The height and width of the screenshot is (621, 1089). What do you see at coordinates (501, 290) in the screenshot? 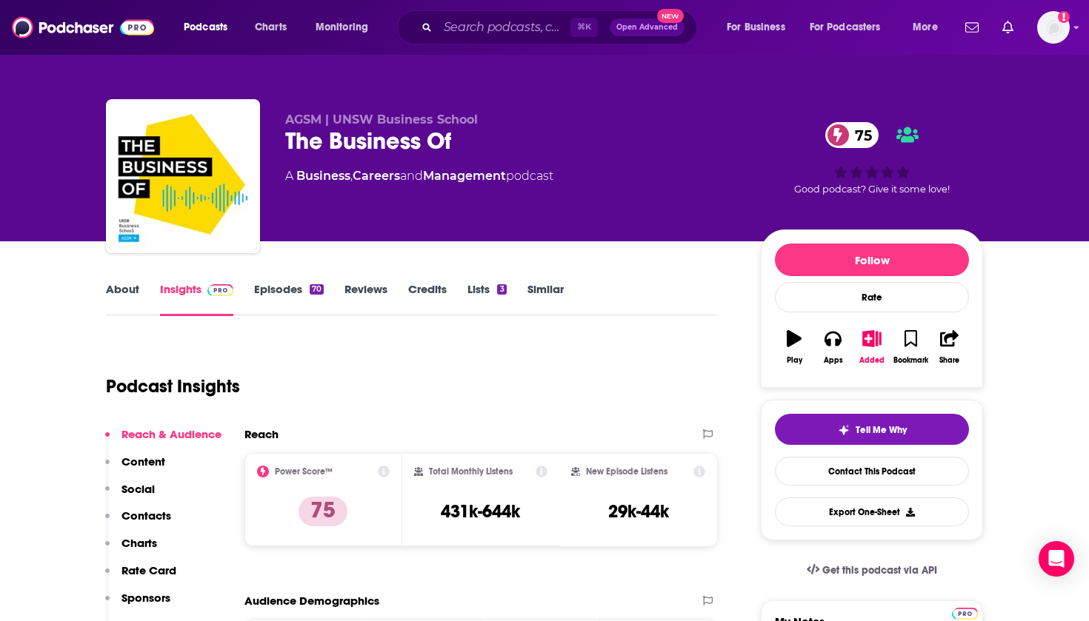
I see `div: 3` at bounding box center [501, 290].